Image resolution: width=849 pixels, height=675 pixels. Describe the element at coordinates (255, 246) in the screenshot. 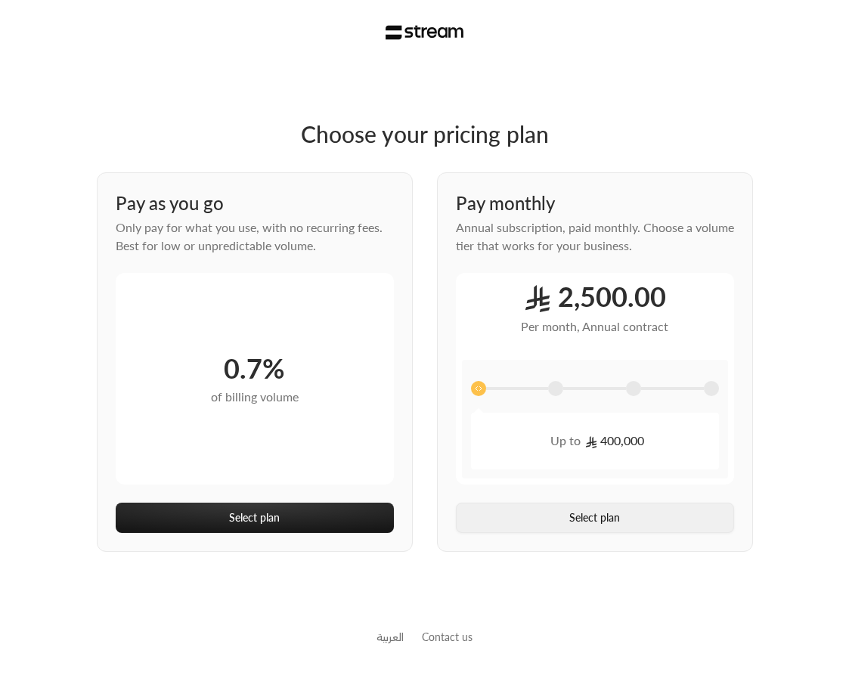

I see `div: Only pay for what you use, with no recurring fees. Best for low or unpredictable volume.` at that location.